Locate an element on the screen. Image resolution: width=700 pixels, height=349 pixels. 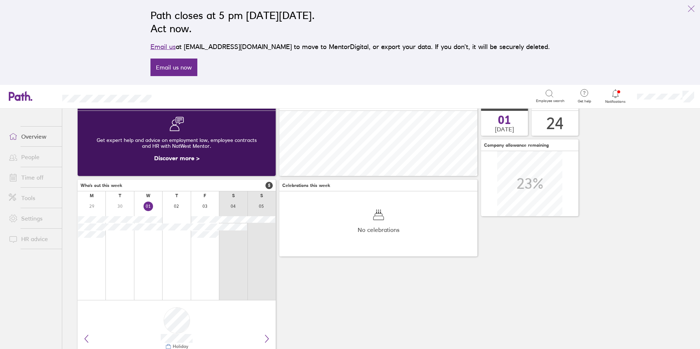
a: Email us now is located at coordinates (174, 67).